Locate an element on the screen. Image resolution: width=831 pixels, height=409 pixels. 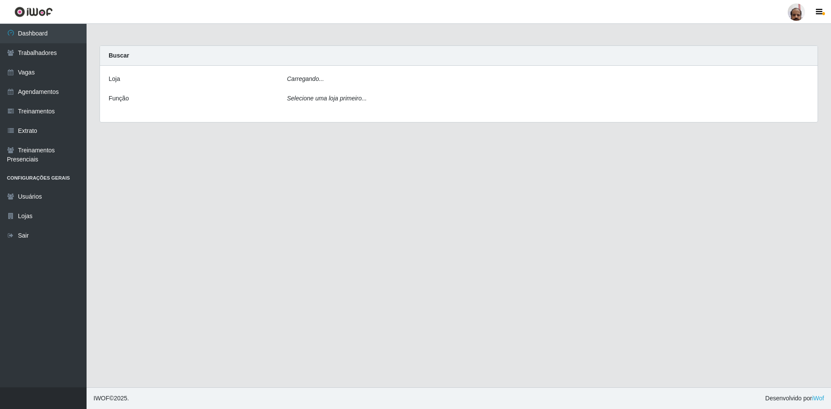
label: Loja is located at coordinates (114, 79).